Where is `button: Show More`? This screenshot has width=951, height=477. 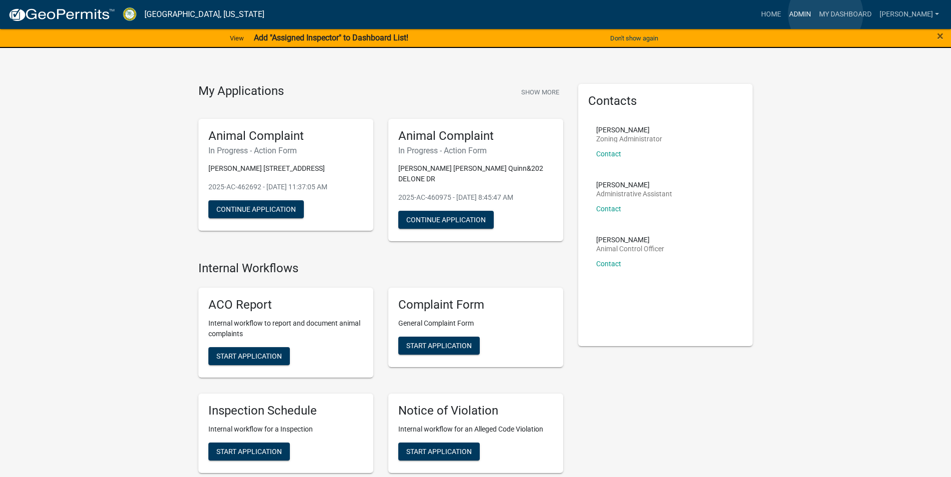 button: Show More is located at coordinates (540, 92).